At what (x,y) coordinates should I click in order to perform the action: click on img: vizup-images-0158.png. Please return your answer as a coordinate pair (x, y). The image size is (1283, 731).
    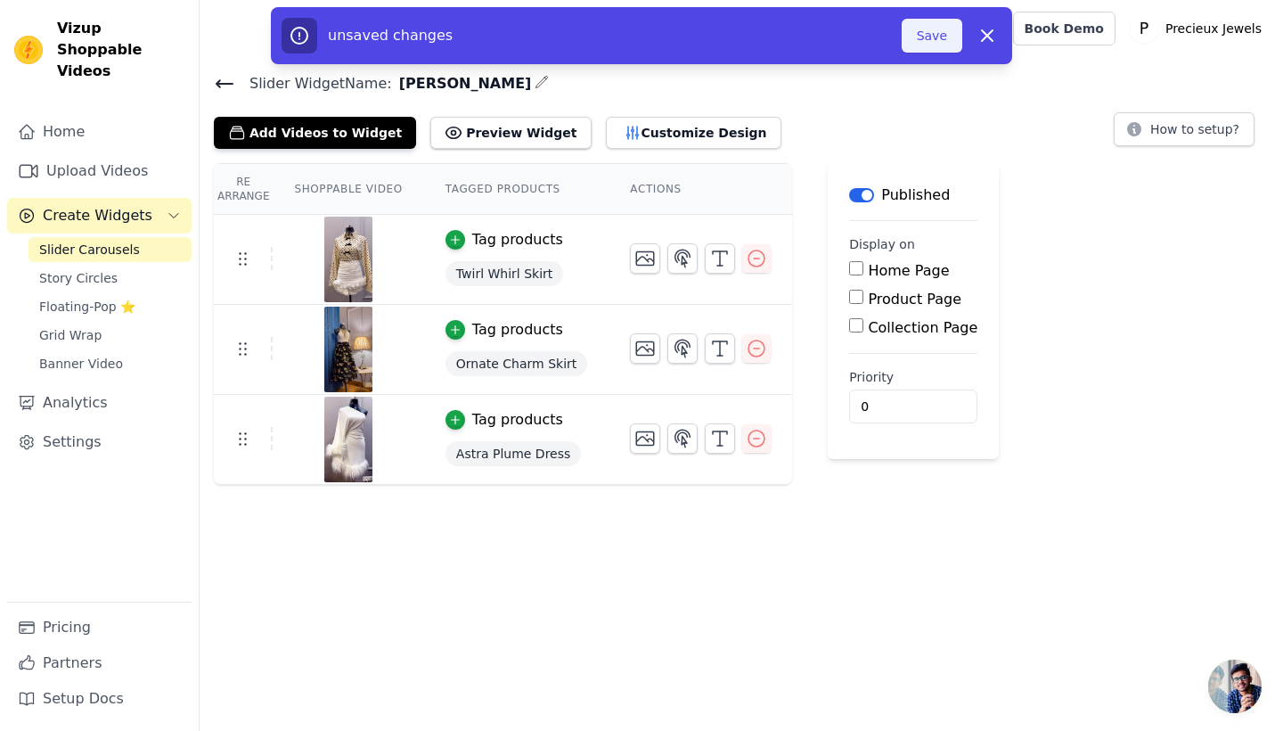
    Looking at the image, I should click on (348, 349).